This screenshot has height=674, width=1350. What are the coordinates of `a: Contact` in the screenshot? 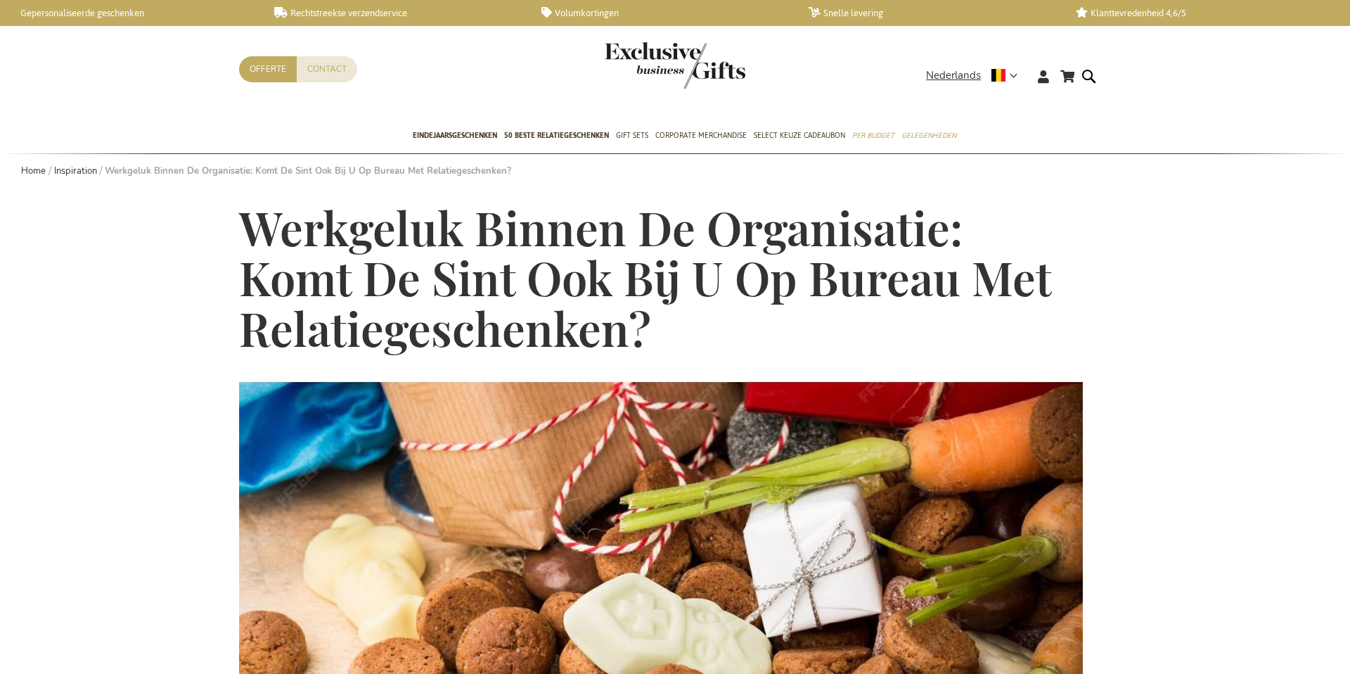 It's located at (327, 69).